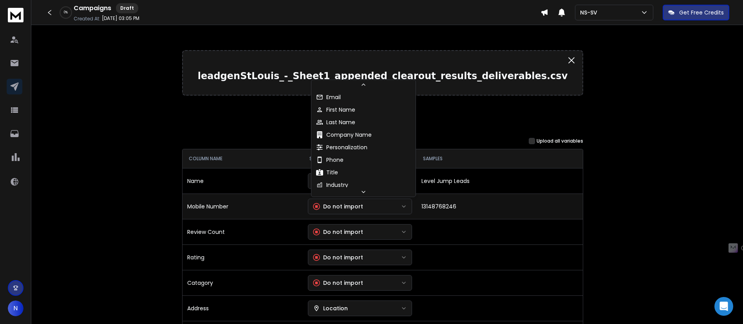 This screenshot has height=324, width=743. Describe the element at coordinates (243, 257) in the screenshot. I see `td: Rating` at that location.